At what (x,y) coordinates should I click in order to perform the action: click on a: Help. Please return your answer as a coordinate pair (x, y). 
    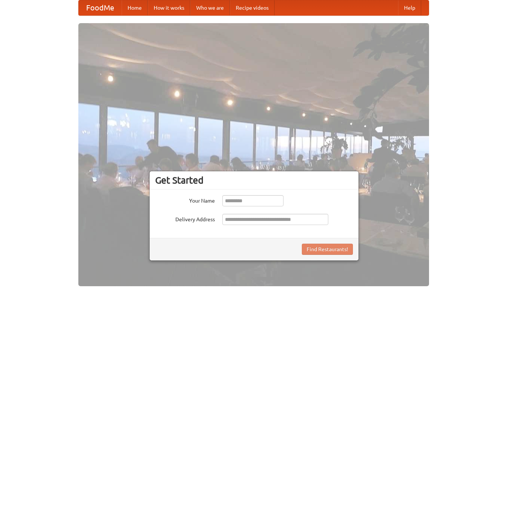
    Looking at the image, I should click on (410, 8).